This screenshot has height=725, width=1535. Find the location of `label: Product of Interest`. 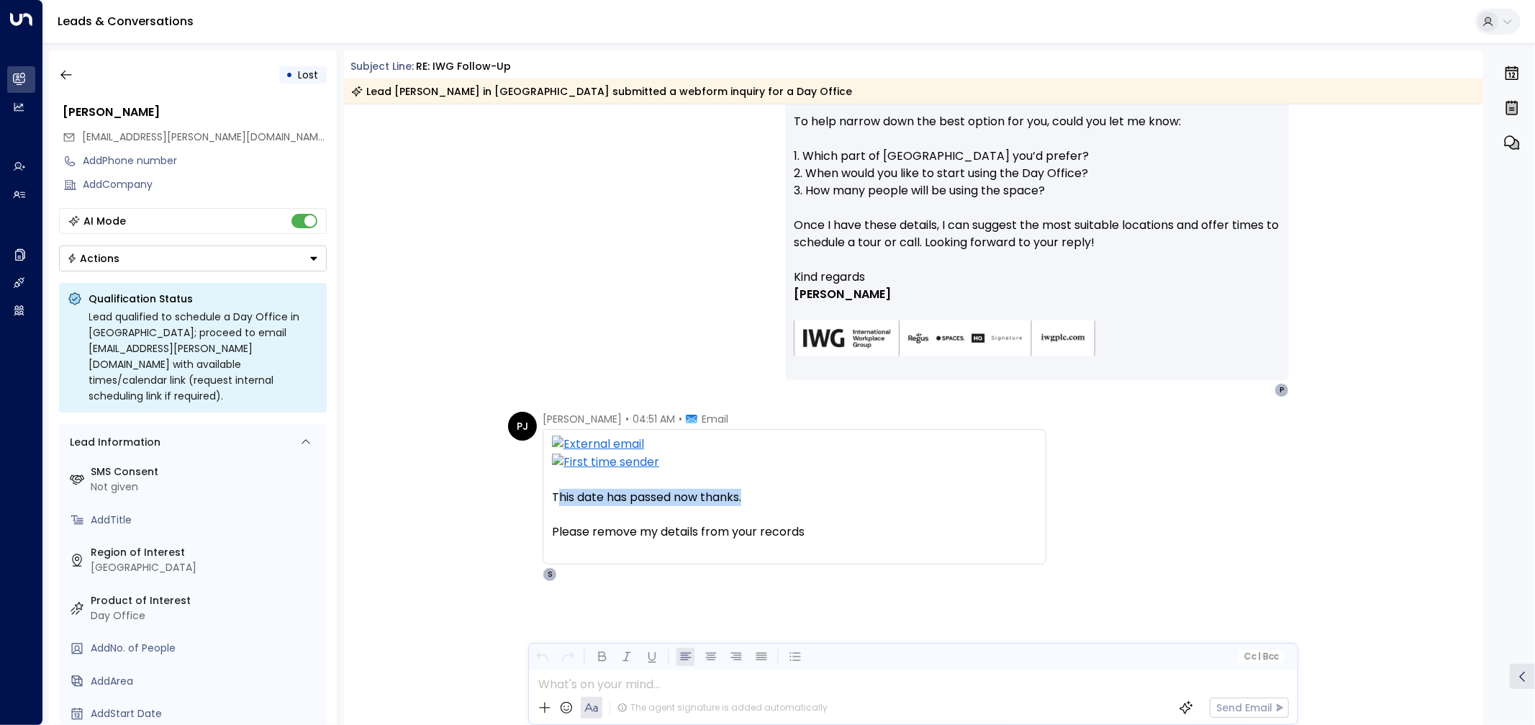

label: Product of Interest is located at coordinates (206, 600).